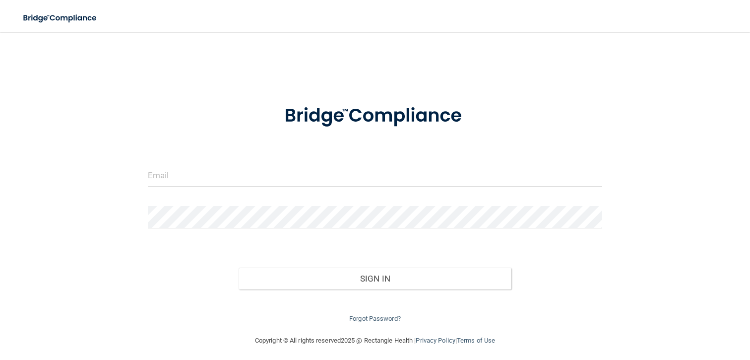 This screenshot has width=750, height=360. What do you see at coordinates (375, 175) in the screenshot?
I see `input: Email` at bounding box center [375, 175].